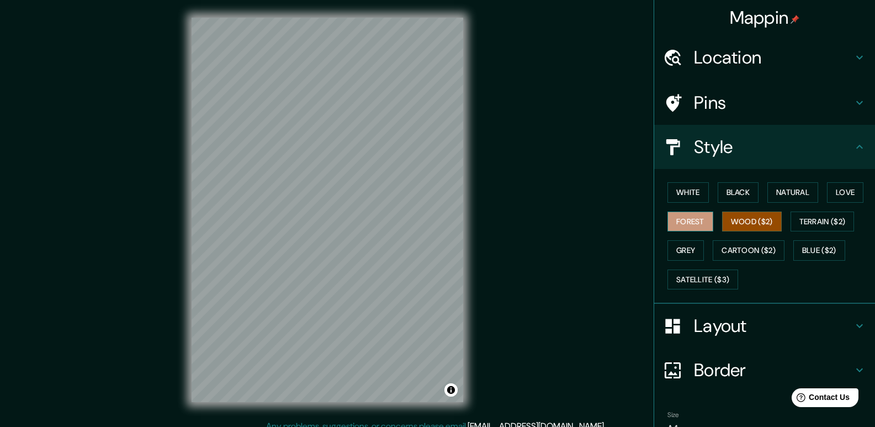  Describe the element at coordinates (673, 414) in the screenshot. I see `label: Size` at that location.